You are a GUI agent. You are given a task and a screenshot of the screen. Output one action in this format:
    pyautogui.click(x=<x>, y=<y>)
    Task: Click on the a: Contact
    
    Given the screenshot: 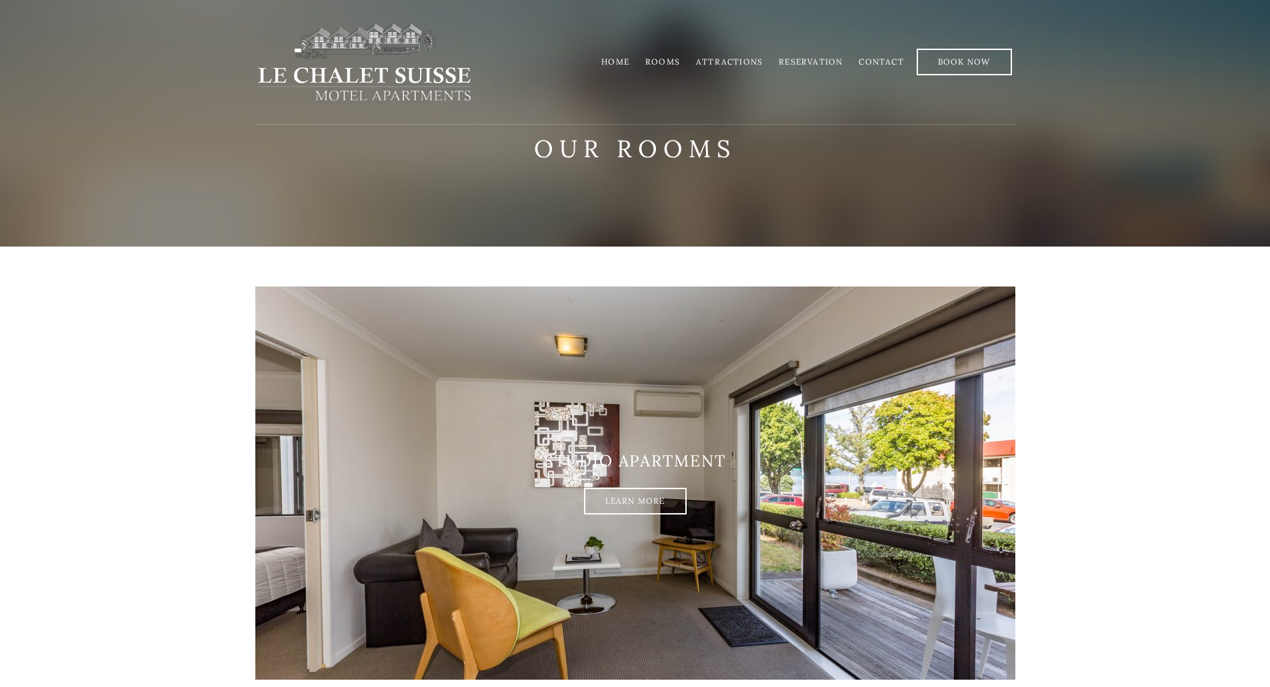 What is the action you would take?
    pyautogui.click(x=881, y=61)
    